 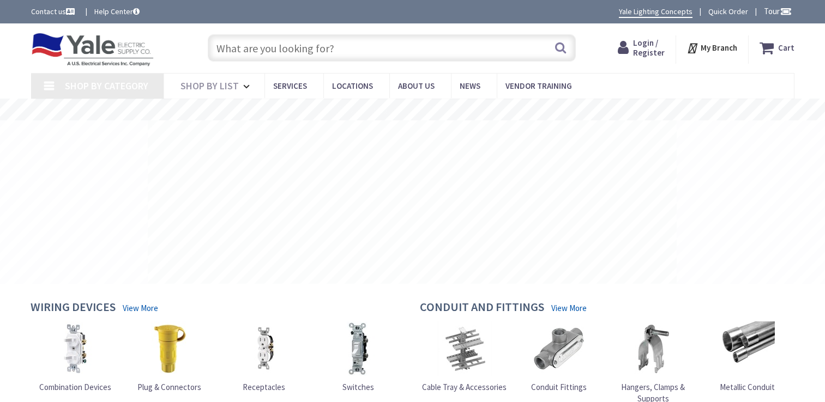 I want to click on span: Metallic Conduit, so click(x=747, y=387).